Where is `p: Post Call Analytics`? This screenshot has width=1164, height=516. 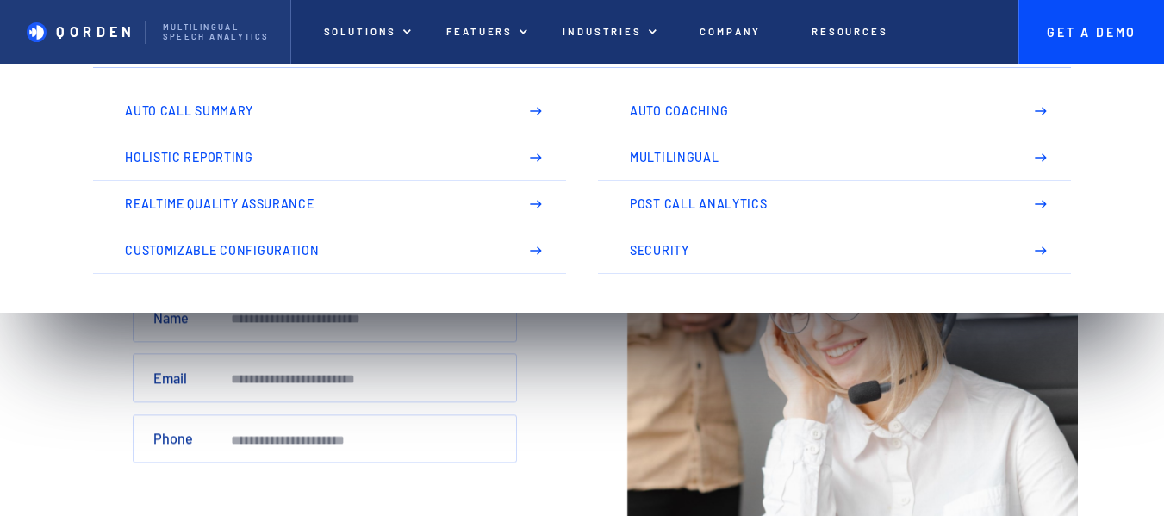
p: Post Call Analytics is located at coordinates (818, 204).